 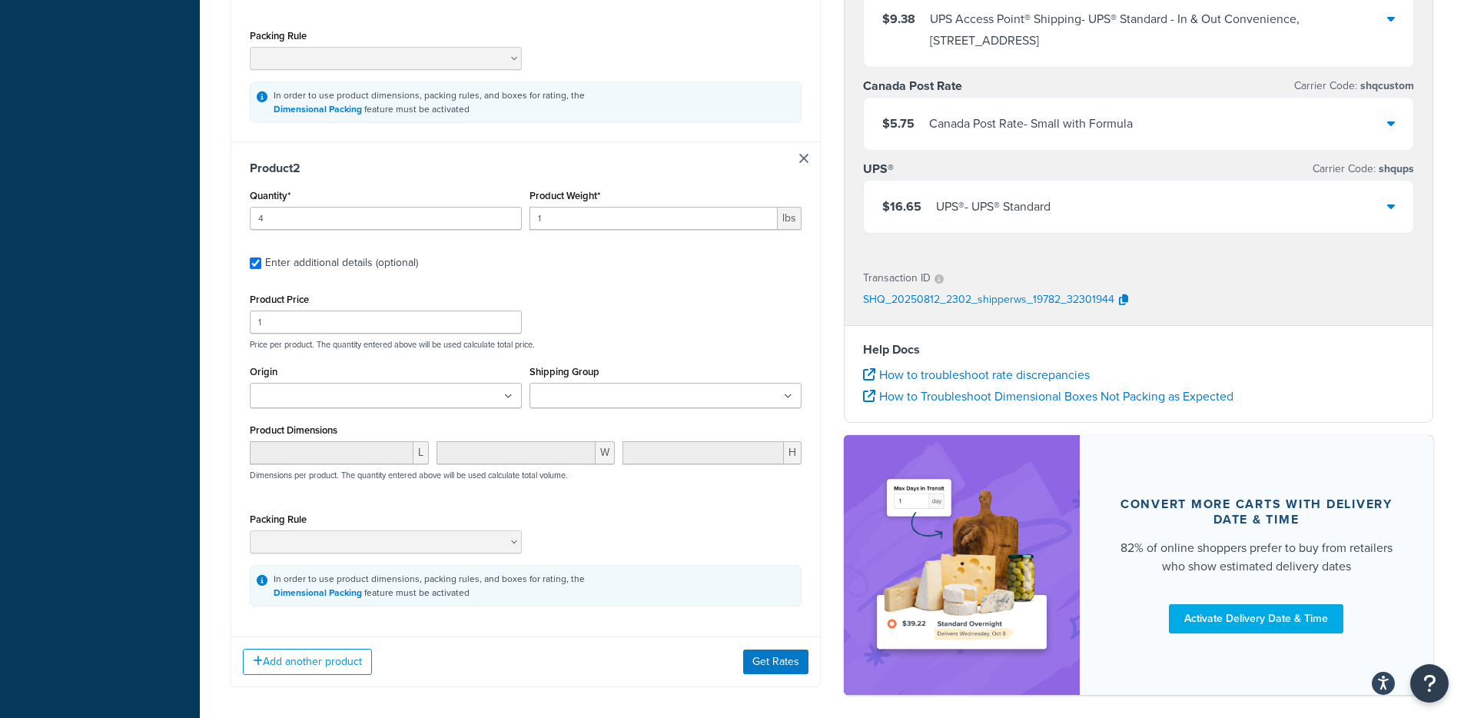 What do you see at coordinates (1257, 512) in the screenshot?
I see `div: Convert more carts with delivery date & time` at bounding box center [1257, 512].